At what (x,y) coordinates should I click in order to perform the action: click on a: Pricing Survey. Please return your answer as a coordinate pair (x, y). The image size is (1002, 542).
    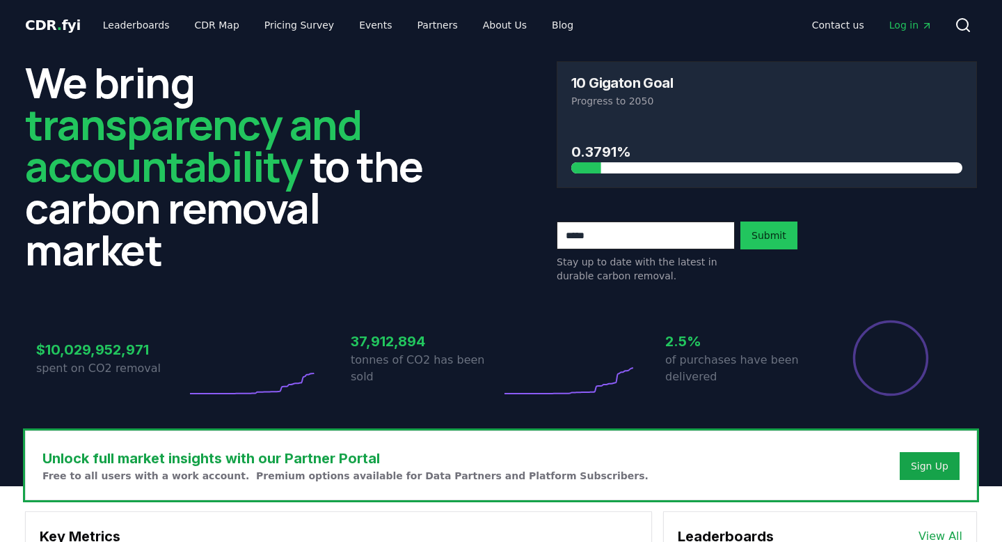
    Looking at the image, I should click on (299, 25).